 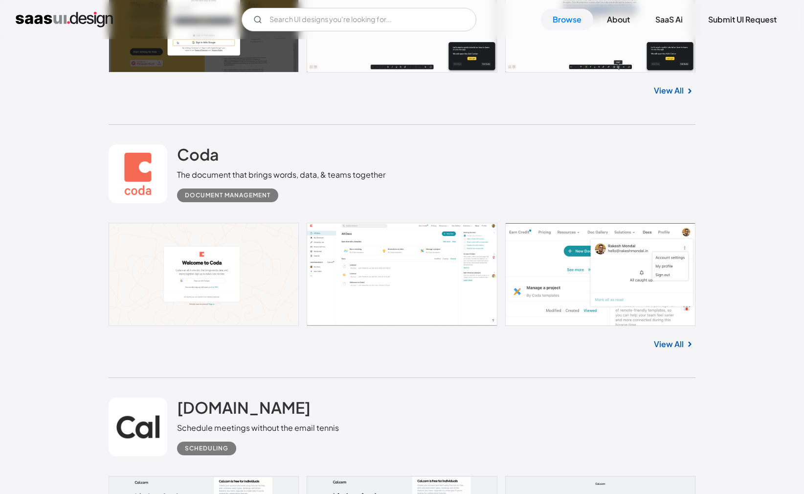 What do you see at coordinates (198, 157) in the screenshot?
I see `a: Coda` at bounding box center [198, 157].